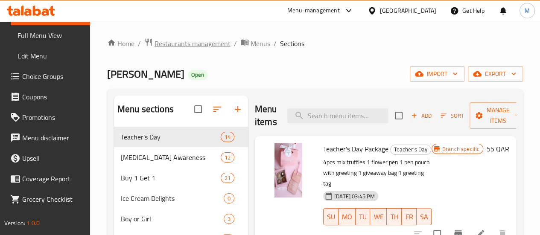 The image size is (540, 235). I want to click on h2: Menu sections, so click(146, 109).